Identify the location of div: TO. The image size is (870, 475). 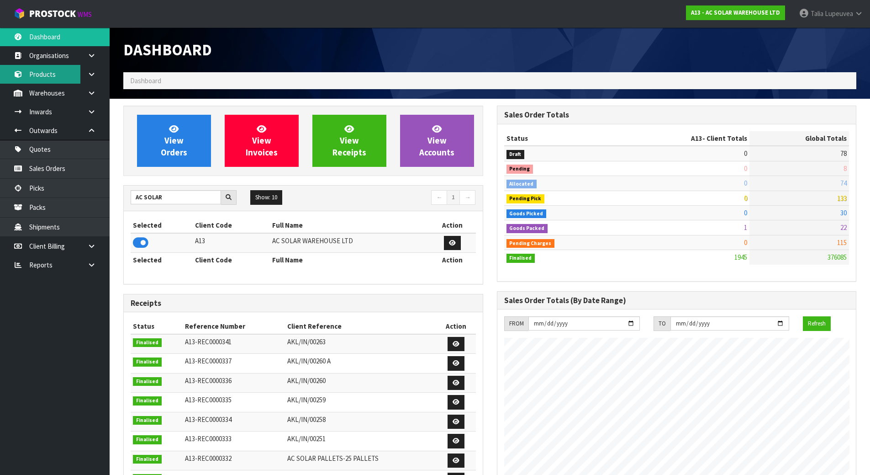
(662, 323).